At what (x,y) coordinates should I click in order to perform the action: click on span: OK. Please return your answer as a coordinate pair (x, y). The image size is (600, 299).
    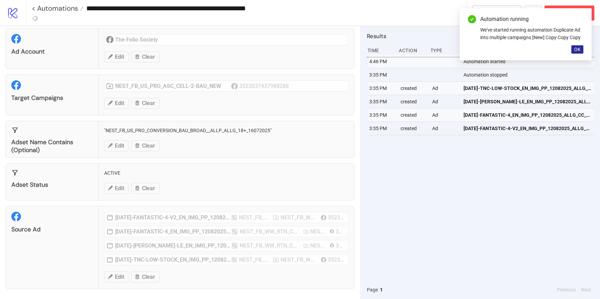
    Looking at the image, I should click on (577, 49).